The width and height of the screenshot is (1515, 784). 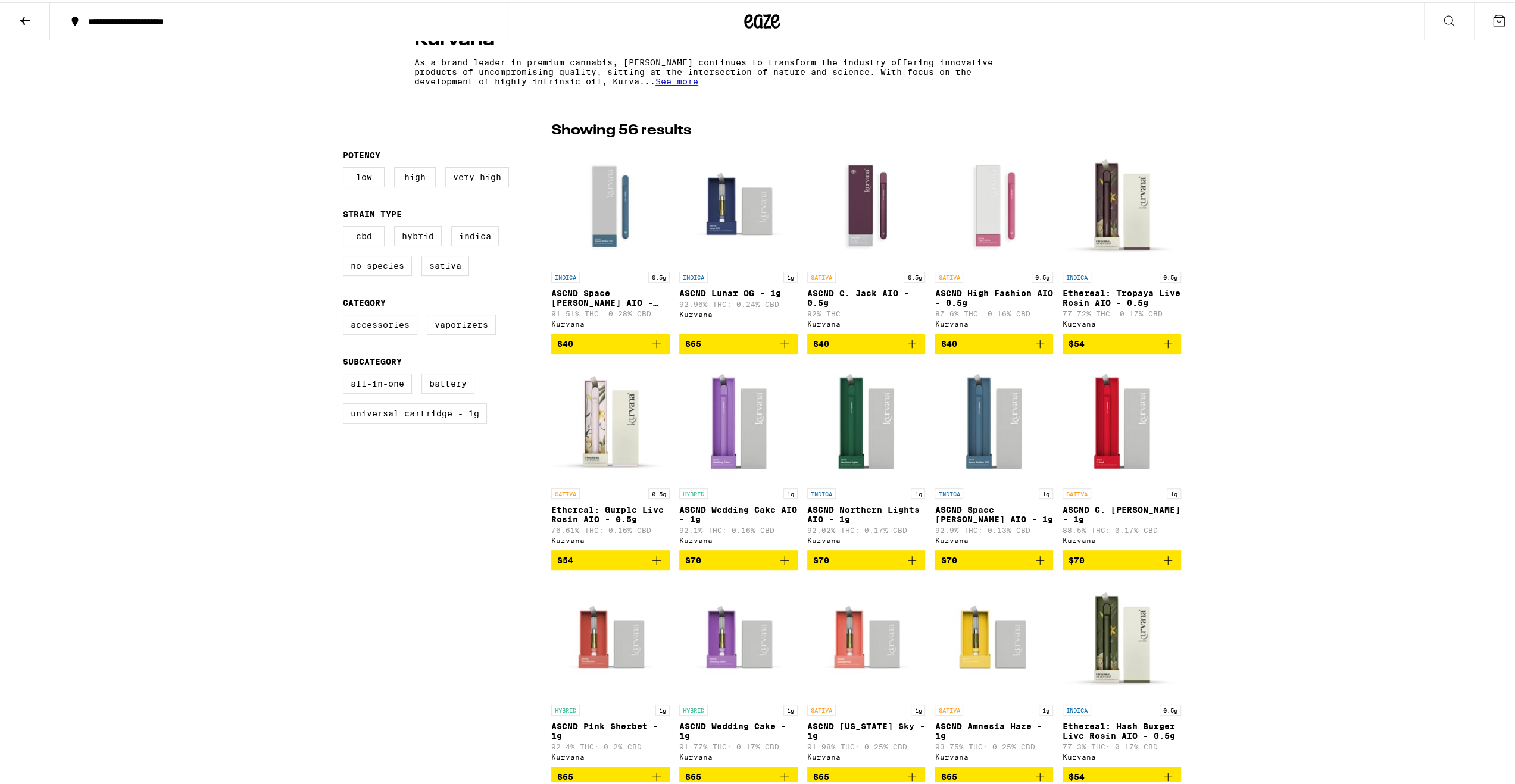 What do you see at coordinates (364, 175) in the screenshot?
I see `label: Low` at bounding box center [364, 175].